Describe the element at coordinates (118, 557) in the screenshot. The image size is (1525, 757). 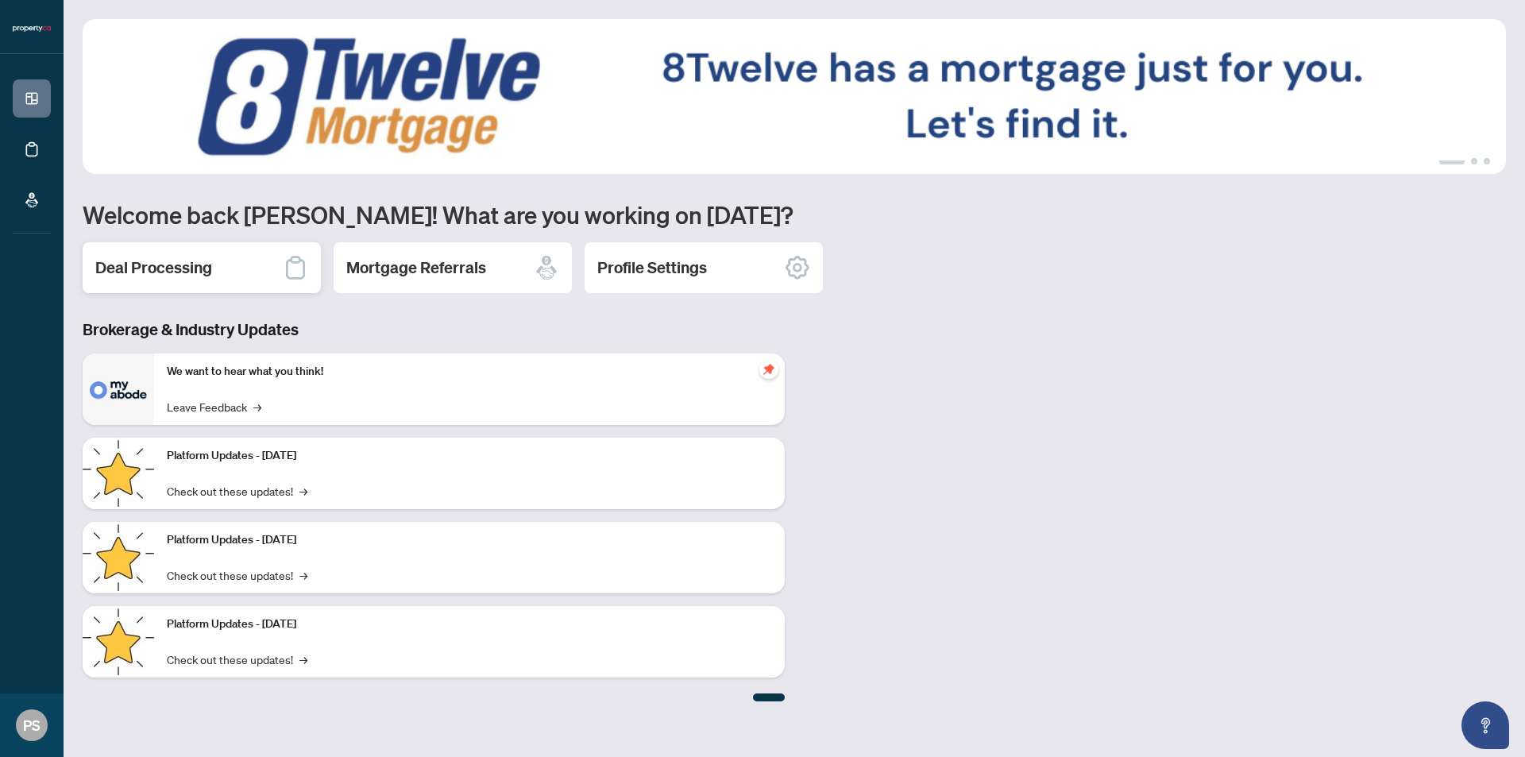
I see `img: Platform Updates - July 8, 2025` at that location.